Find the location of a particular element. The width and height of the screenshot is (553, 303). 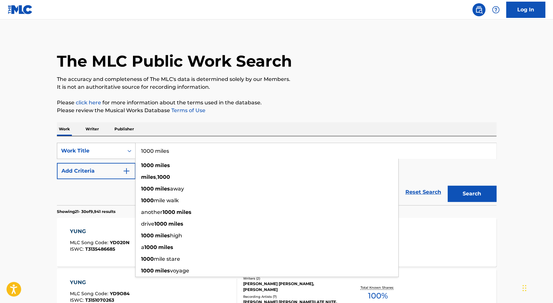

p: Publisher is located at coordinates (124, 129).